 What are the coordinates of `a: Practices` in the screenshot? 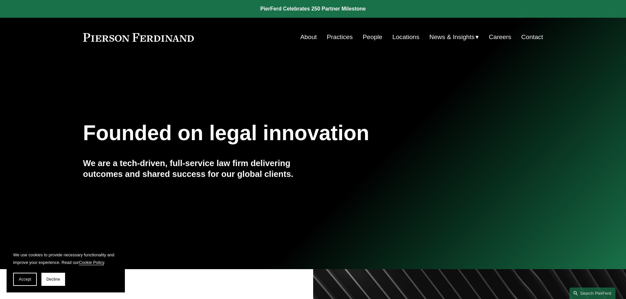 It's located at (339, 37).